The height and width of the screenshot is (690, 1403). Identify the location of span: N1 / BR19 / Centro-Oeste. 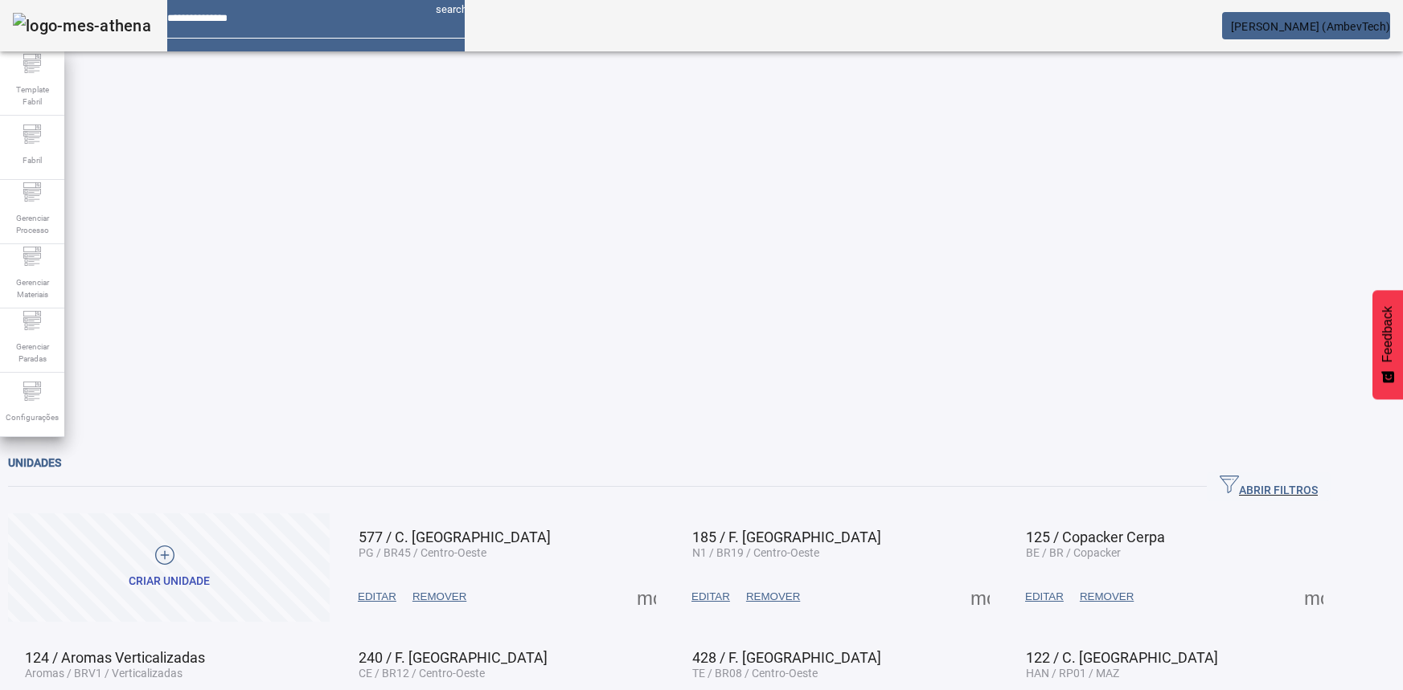
(756, 553).